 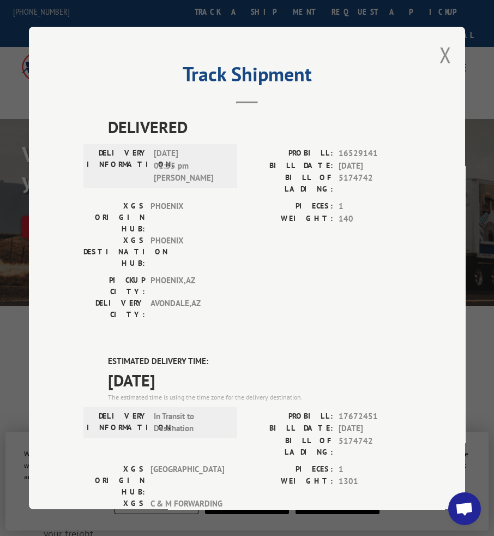 I want to click on span: 16529141, so click(x=375, y=153).